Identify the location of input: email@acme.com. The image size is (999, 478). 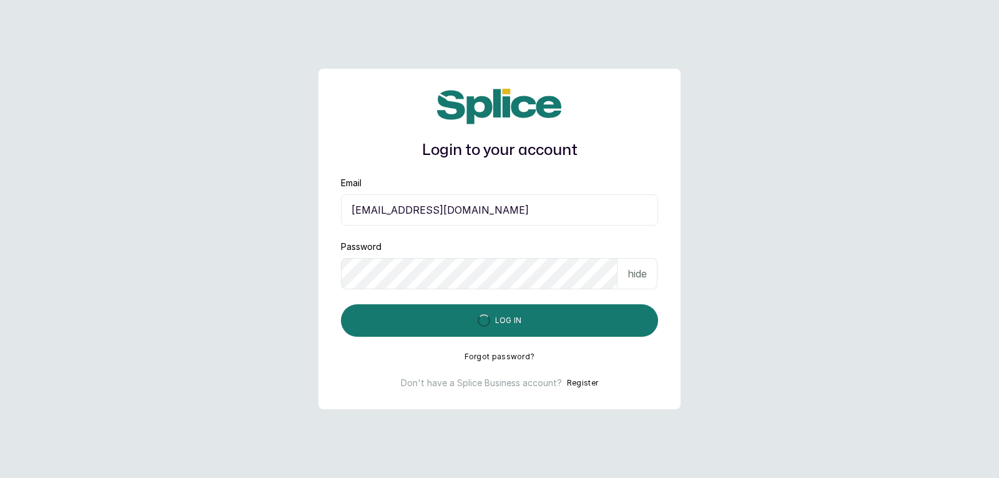
(499, 210).